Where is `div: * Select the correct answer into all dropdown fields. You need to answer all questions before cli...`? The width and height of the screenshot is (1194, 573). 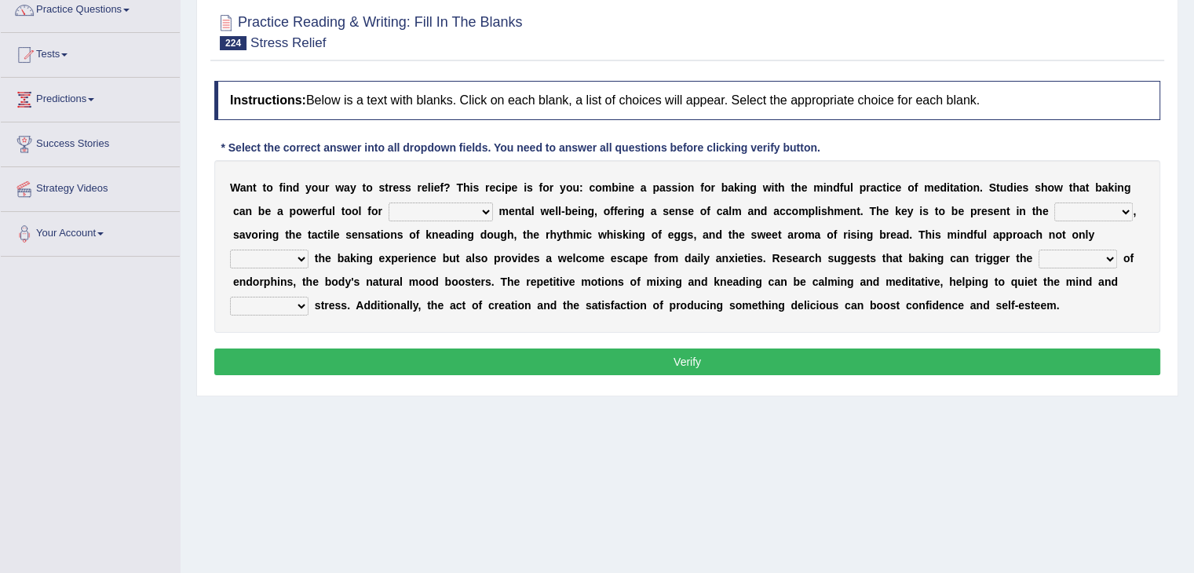
div: * Select the correct answer into all dropdown fields. You need to answer all questions before cli... is located at coordinates (521, 148).